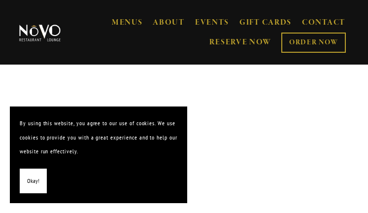 This screenshot has height=213, width=368. I want to click on button: Okay!, so click(33, 181).